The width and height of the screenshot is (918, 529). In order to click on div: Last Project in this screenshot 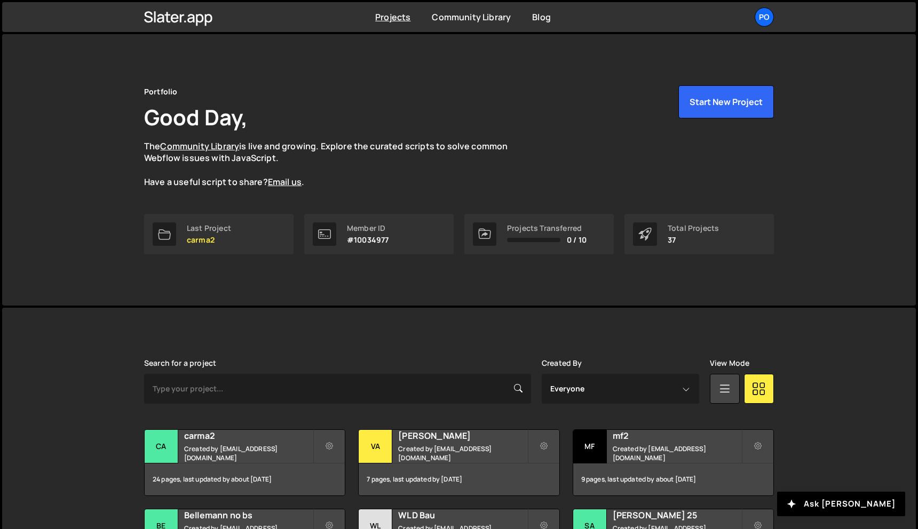, I will do `click(209, 228)`.